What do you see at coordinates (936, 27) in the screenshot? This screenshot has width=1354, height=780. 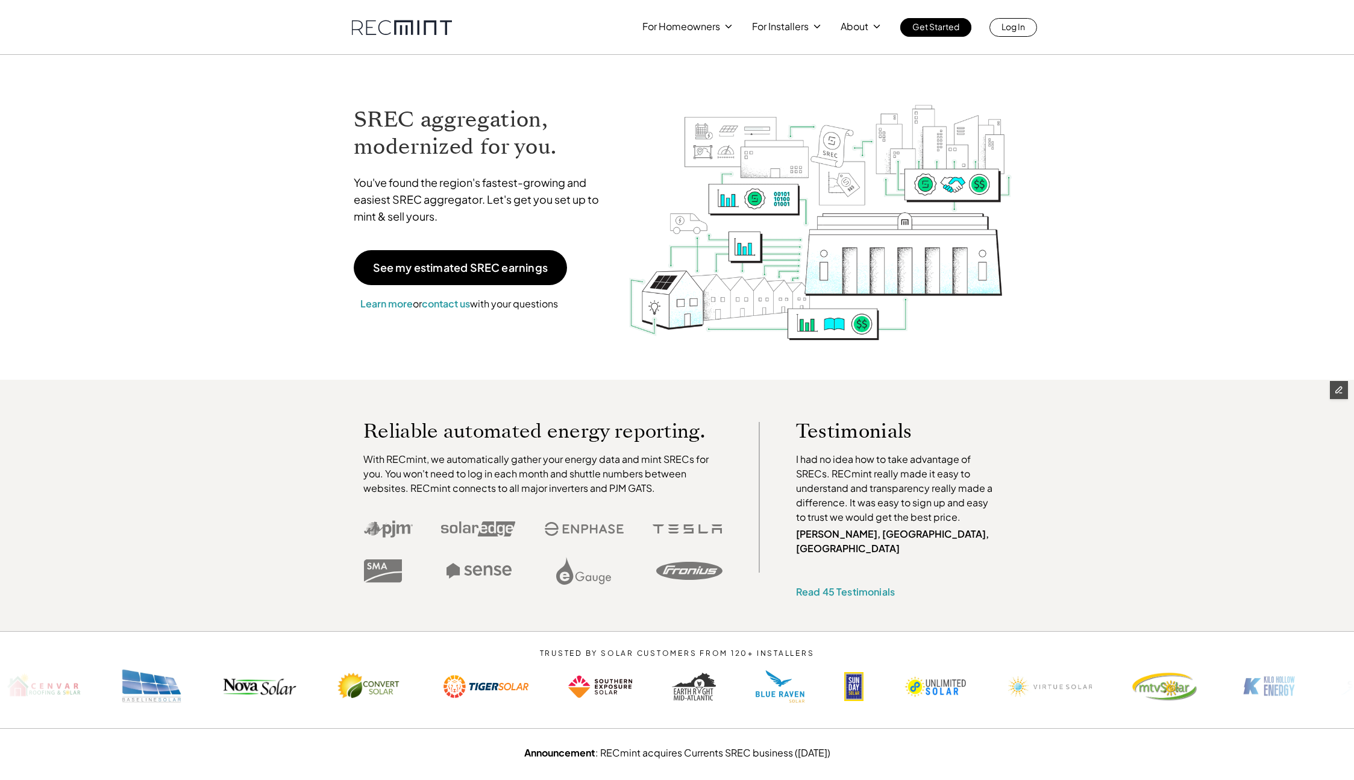 I see `a: Get Started` at bounding box center [936, 27].